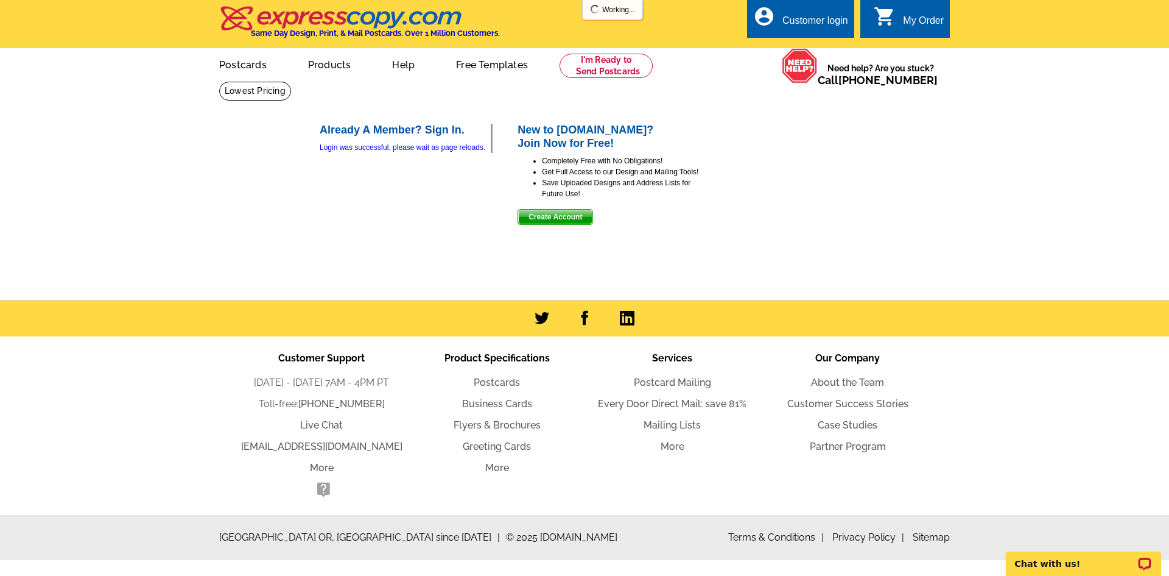 Image resolution: width=1169 pixels, height=576 pixels. Describe the element at coordinates (497, 403) in the screenshot. I see `a: Business Cards` at that location.